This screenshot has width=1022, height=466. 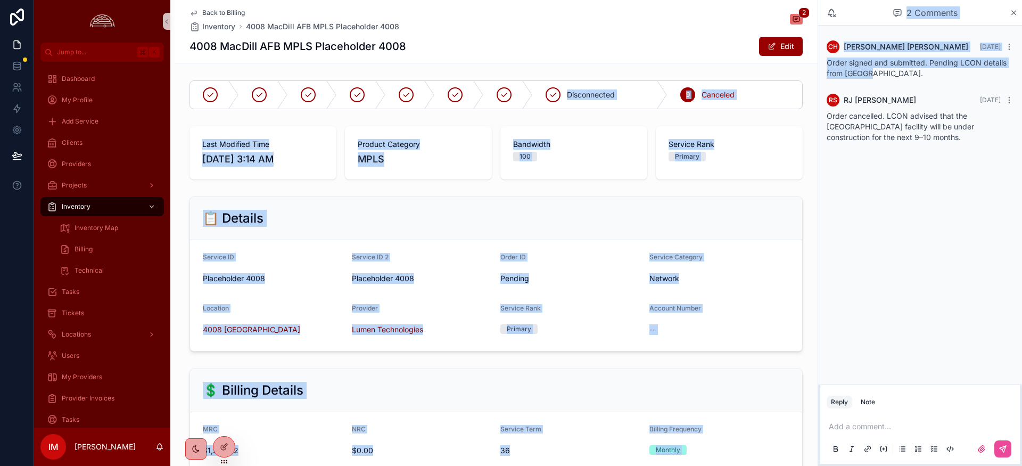 I want to click on span: Canceled, so click(x=718, y=95).